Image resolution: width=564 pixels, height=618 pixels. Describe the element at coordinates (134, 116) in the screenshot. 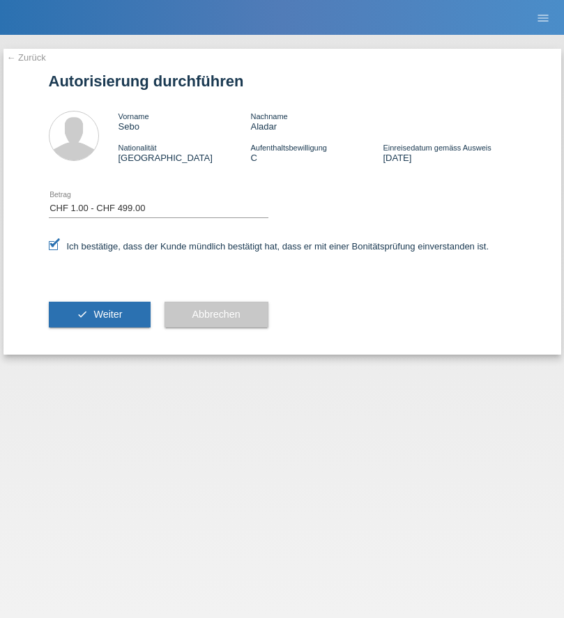

I see `span: Vorname` at that location.